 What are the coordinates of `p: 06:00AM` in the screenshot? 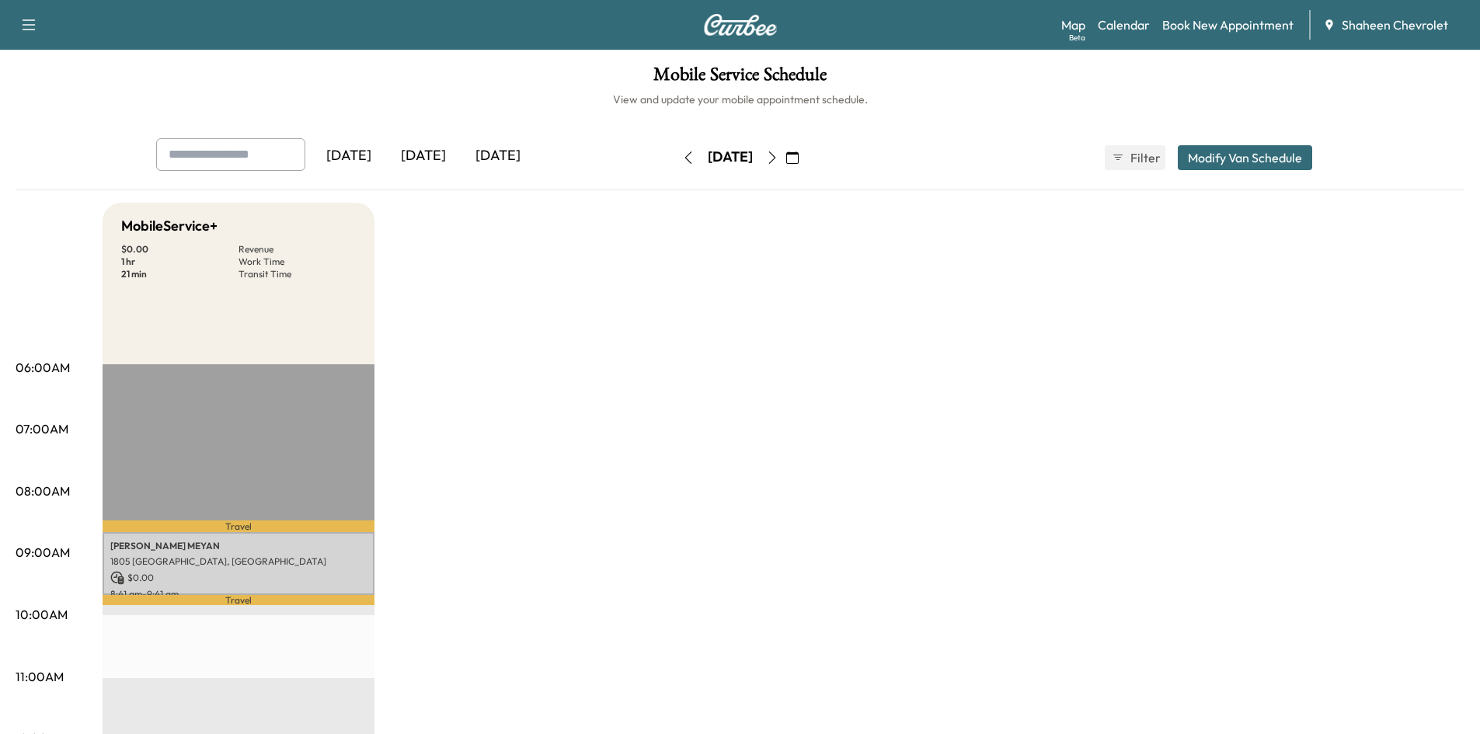 It's located at (43, 367).